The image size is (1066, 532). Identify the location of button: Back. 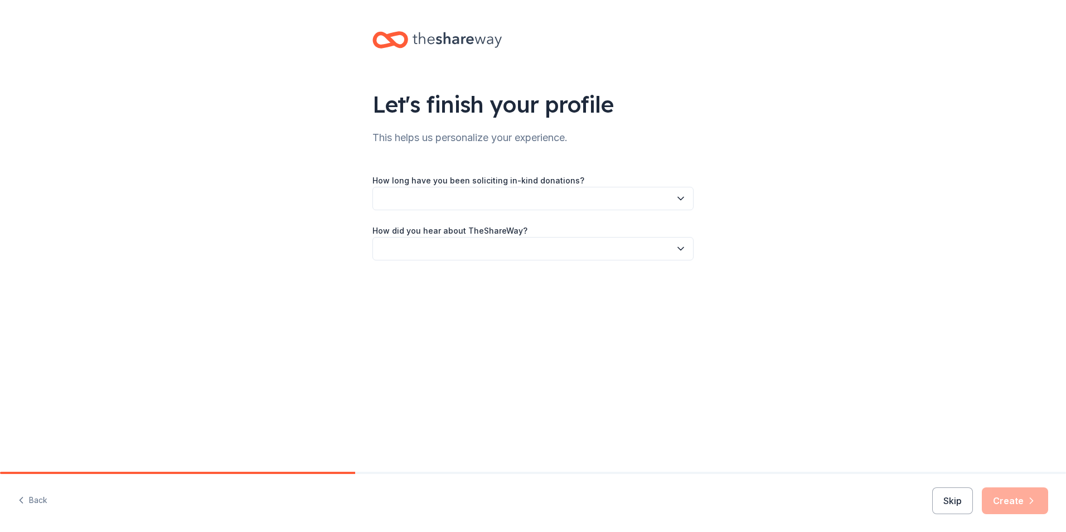
(32, 501).